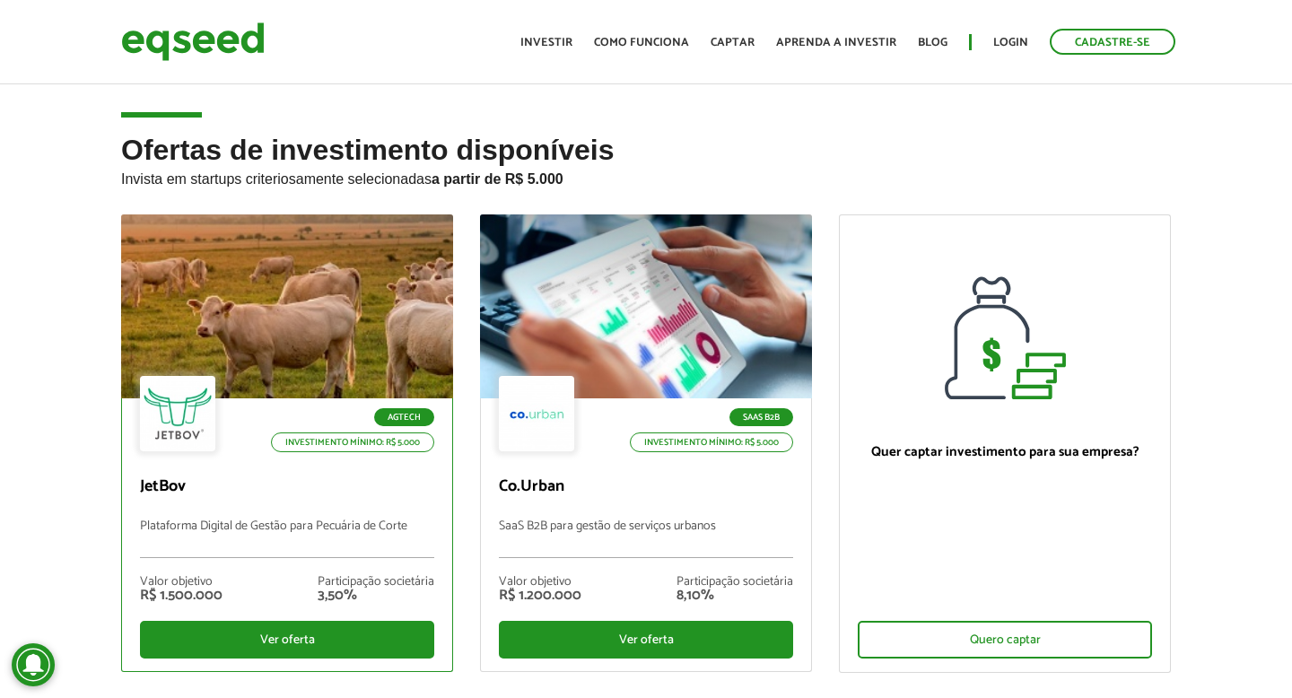 The width and height of the screenshot is (1292, 698). Describe the element at coordinates (646, 538) in the screenshot. I see `p: SaaS B2B para gestão de serviços urbanos` at that location.